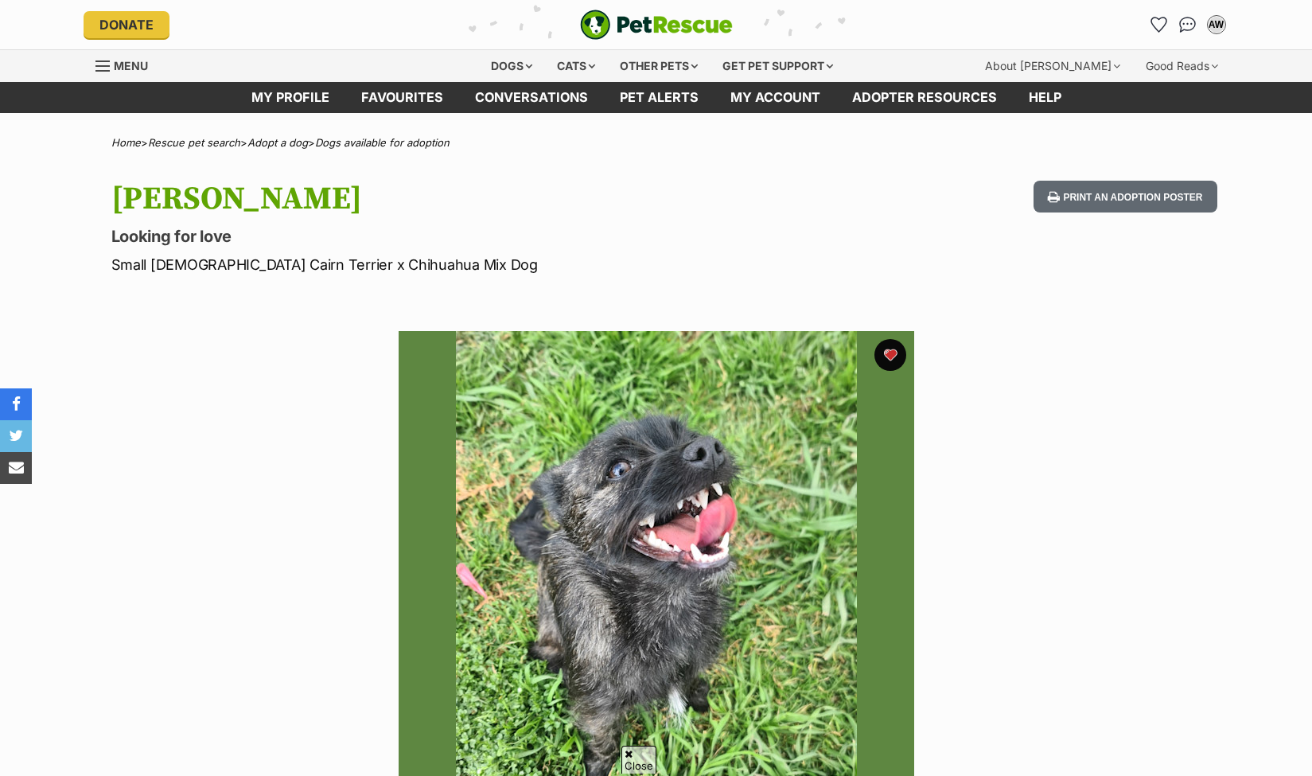 Image resolution: width=1312 pixels, height=776 pixels. What do you see at coordinates (1182, 66) in the screenshot?
I see `div: Good Reads` at bounding box center [1182, 66].